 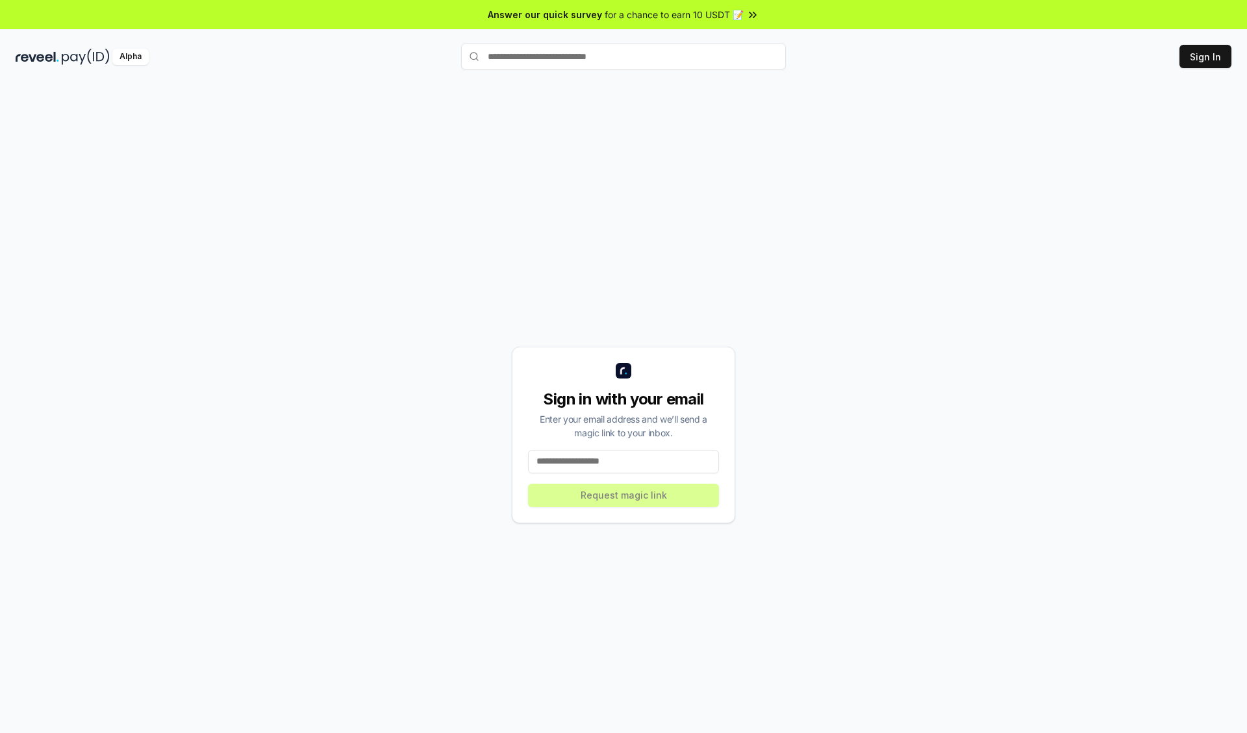 I want to click on div: Alpha, so click(x=131, y=57).